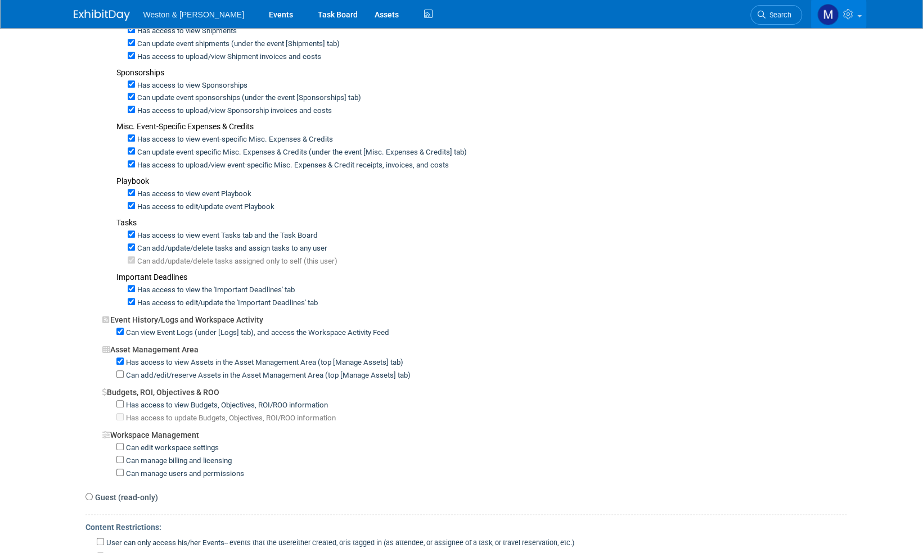  Describe the element at coordinates (225, 405) in the screenshot. I see `label: Has access to view Budgets, Objectives, ROI/ROO information` at that location.